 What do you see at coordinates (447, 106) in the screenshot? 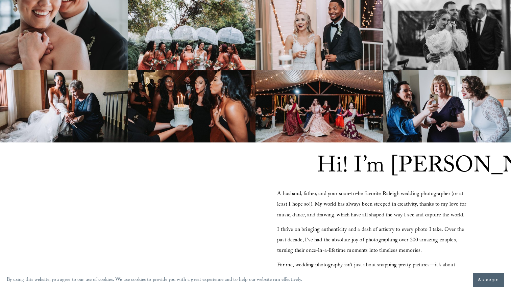
I see `img: Three women in a room smiling and looking at a smartphone. One woman is wearing a white lace dress.` at bounding box center [447, 106].